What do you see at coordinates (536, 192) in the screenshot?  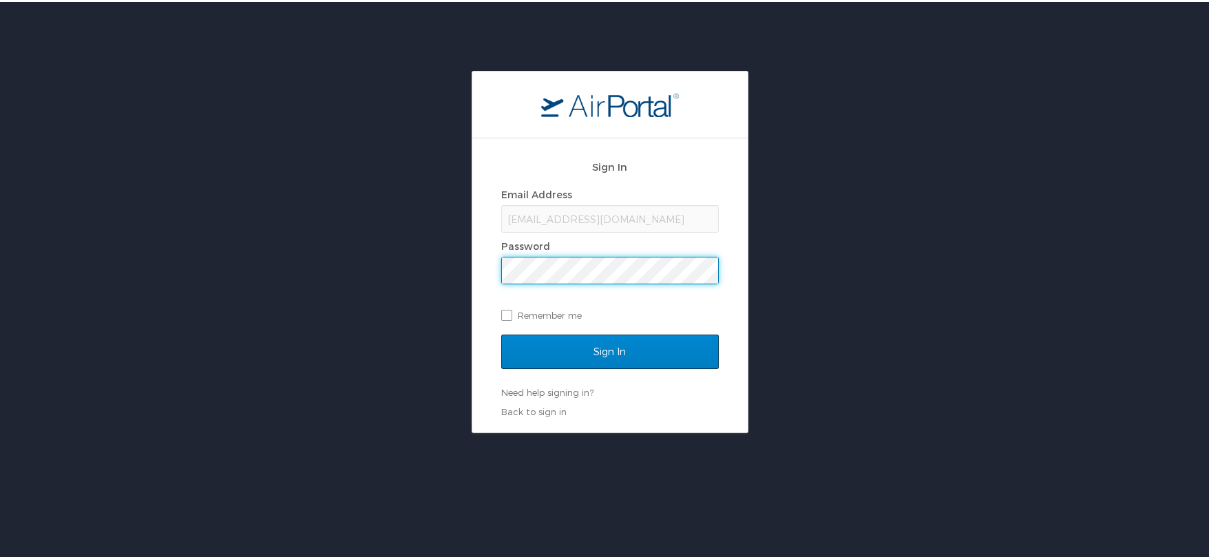 I see `label: Email Address` at bounding box center [536, 192].